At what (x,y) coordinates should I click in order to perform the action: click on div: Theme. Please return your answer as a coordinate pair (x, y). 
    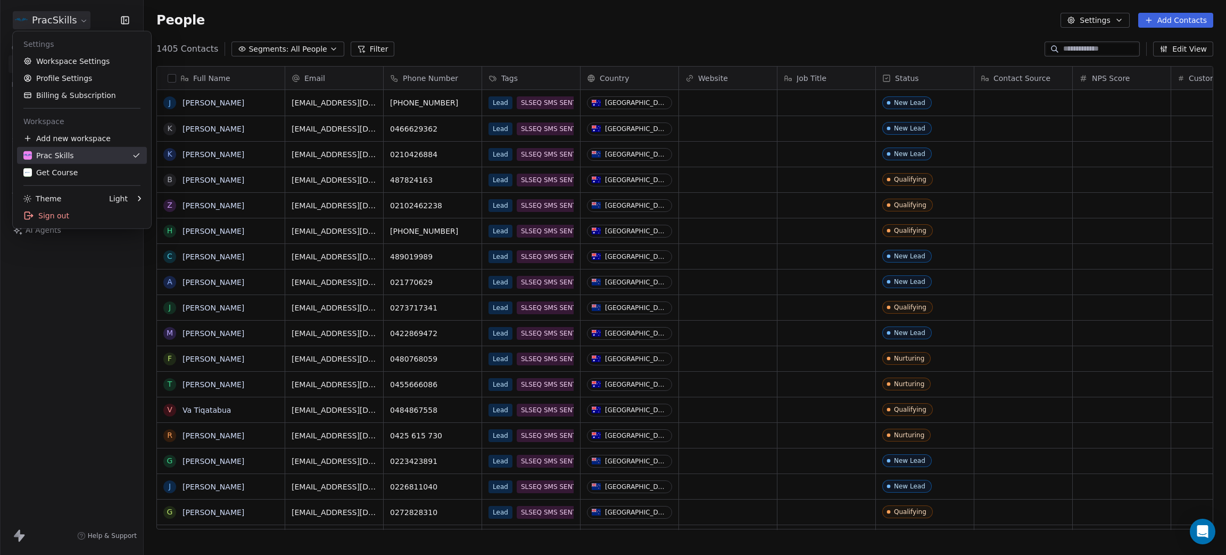
    Looking at the image, I should click on (42, 199).